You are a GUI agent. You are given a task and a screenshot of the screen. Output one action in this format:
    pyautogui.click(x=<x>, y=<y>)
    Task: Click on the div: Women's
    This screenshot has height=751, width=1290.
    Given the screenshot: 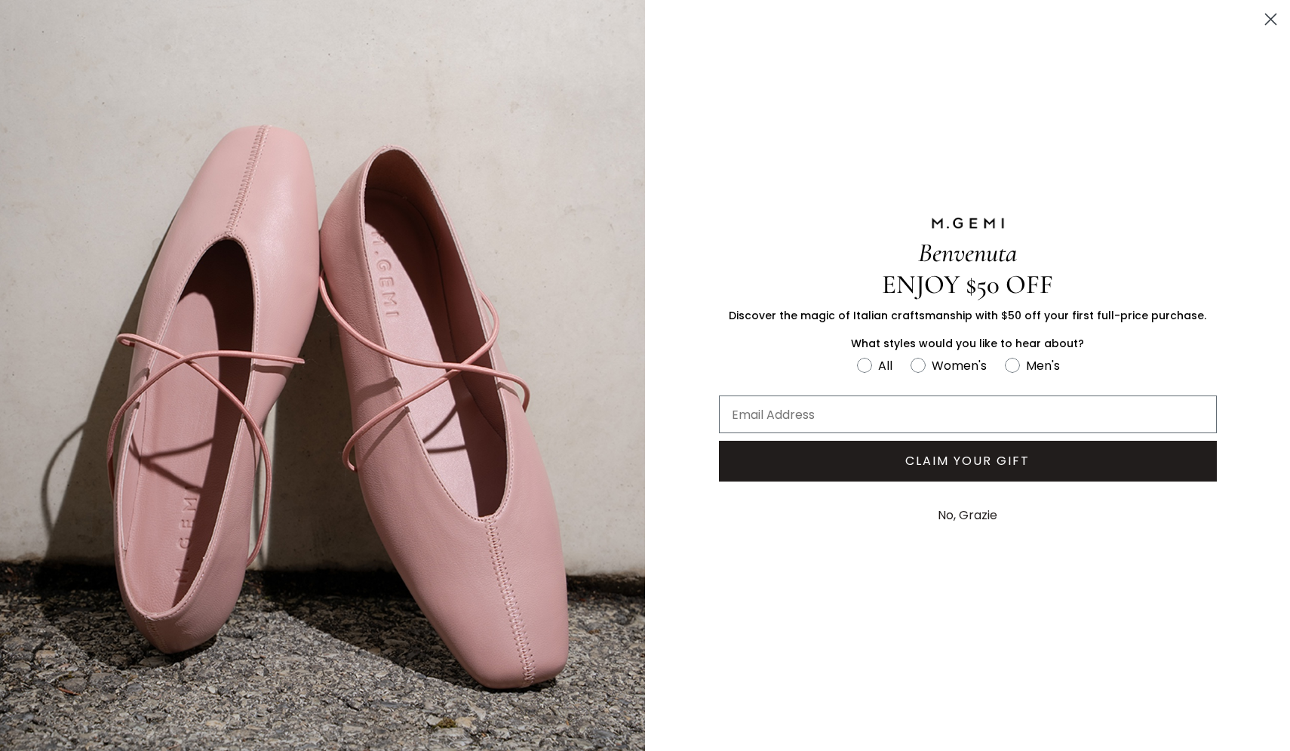 What is the action you would take?
    pyautogui.click(x=959, y=365)
    